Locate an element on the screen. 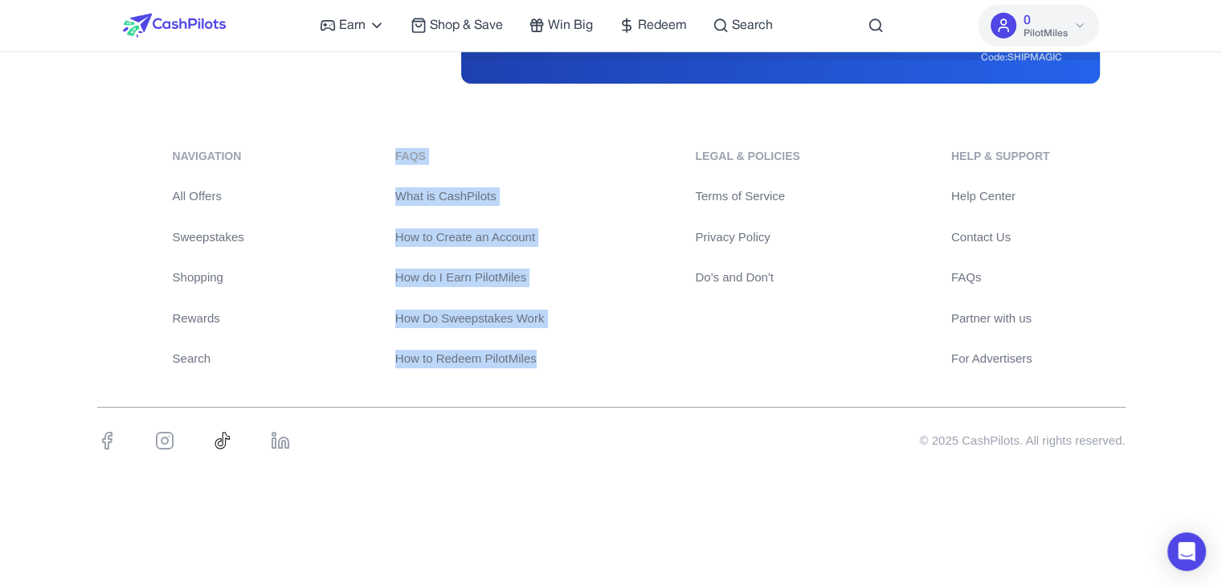 The width and height of the screenshot is (1222, 587). span: Redeem is located at coordinates (662, 26).